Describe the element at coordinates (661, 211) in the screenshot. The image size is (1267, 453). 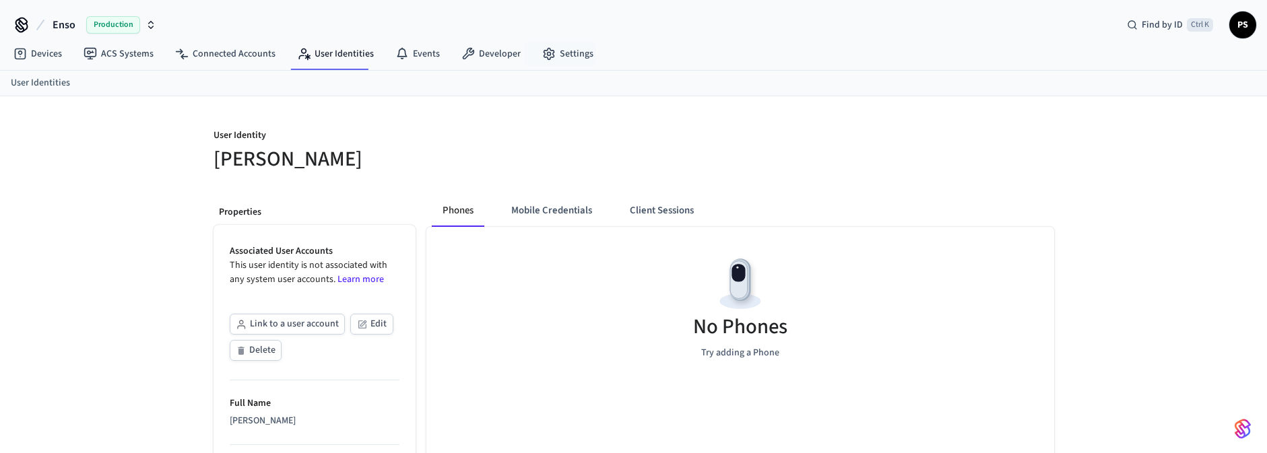
I see `button: Client Sessions` at that location.